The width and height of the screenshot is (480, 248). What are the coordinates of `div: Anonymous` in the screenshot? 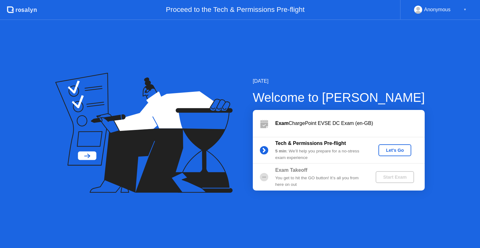 It's located at (437, 10).